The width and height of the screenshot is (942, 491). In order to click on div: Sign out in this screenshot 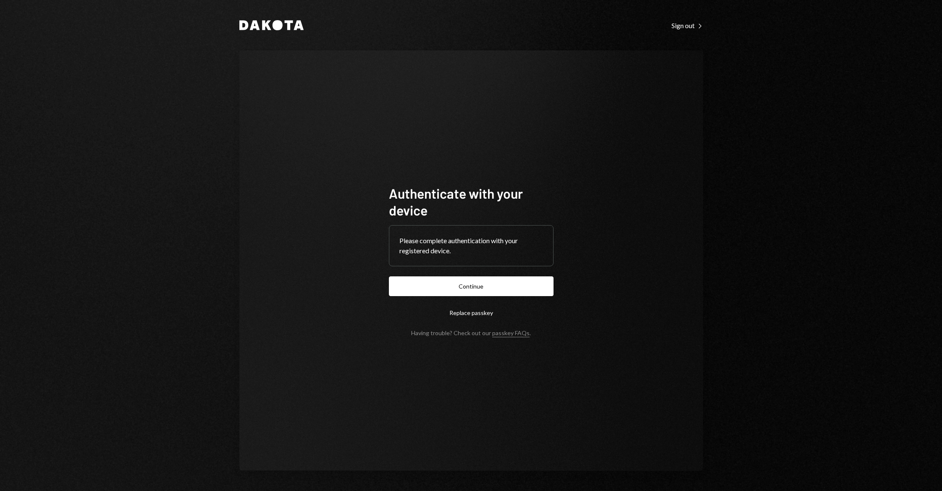, I will do `click(687, 26)`.